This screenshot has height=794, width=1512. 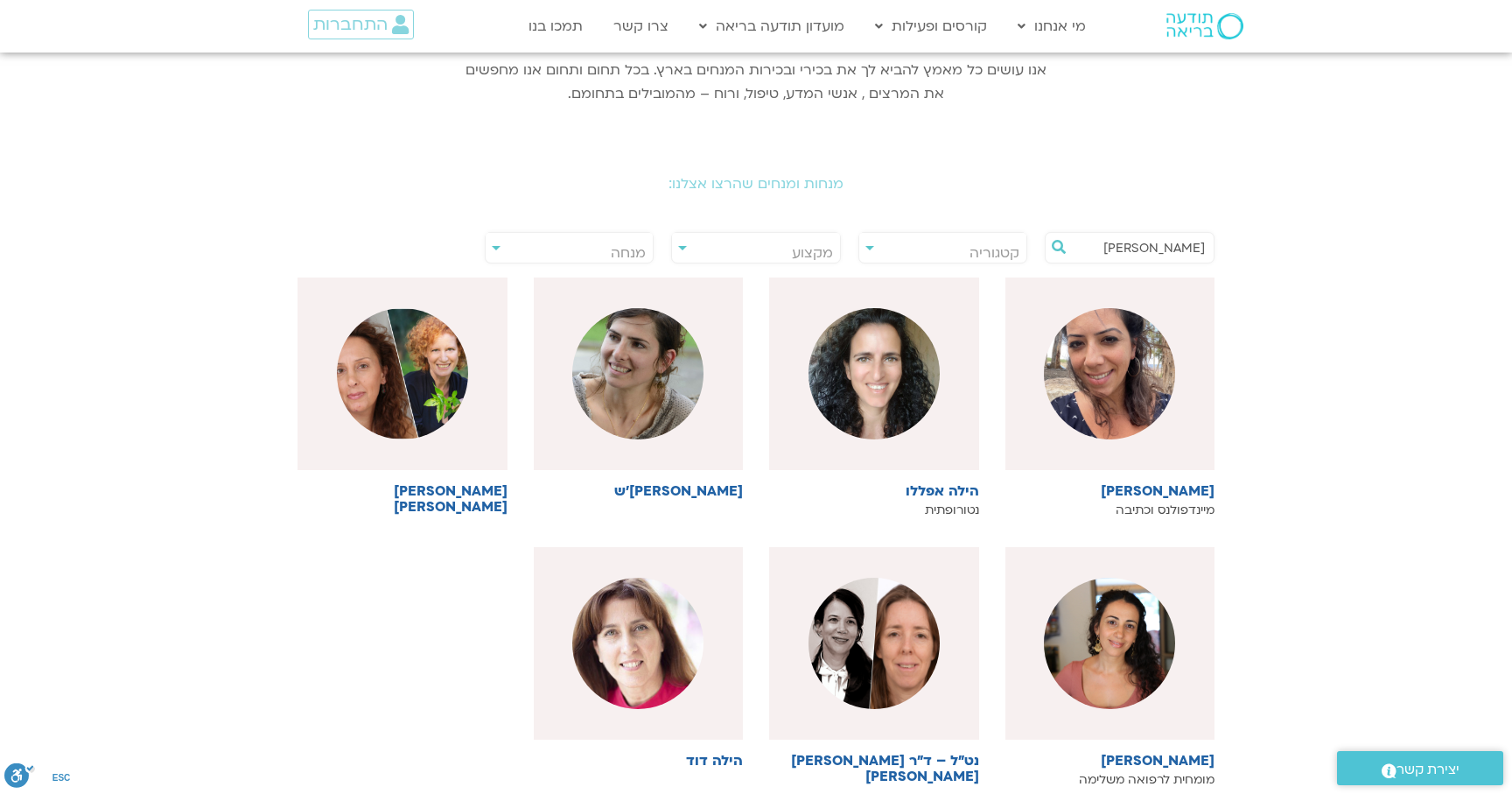 What do you see at coordinates (931, 26) in the screenshot?
I see `a: קורסים ופעילות` at bounding box center [931, 26].